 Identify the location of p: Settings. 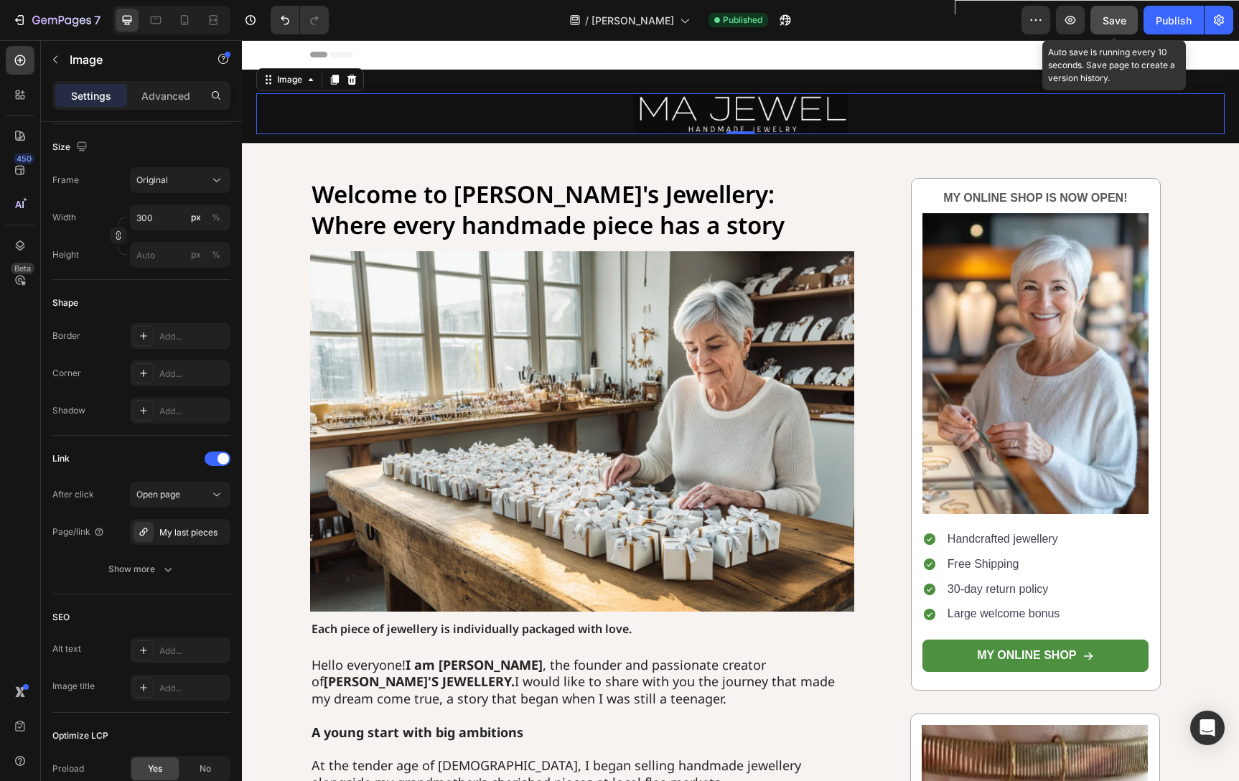
(91, 95).